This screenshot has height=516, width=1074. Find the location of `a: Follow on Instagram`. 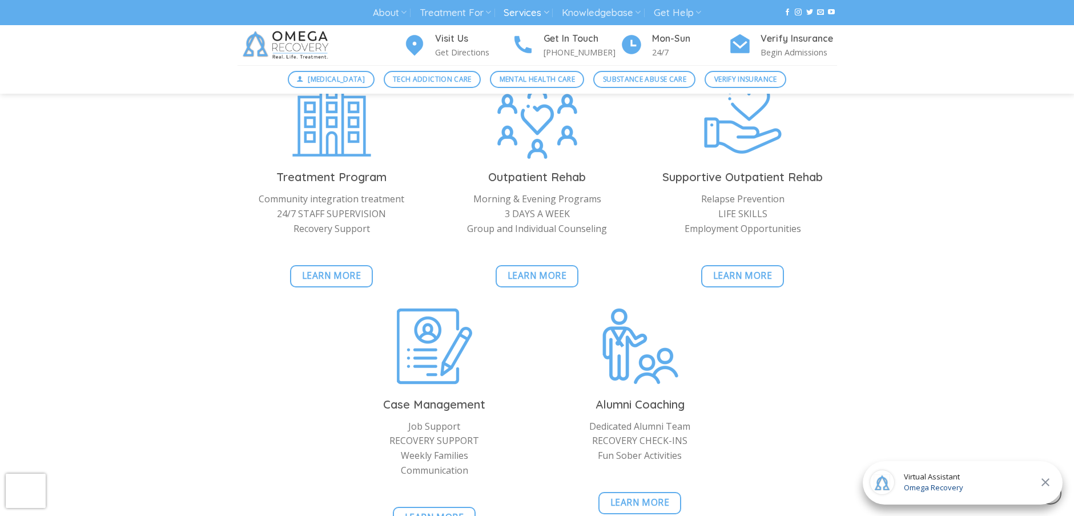

a: Follow on Instagram is located at coordinates (799, 13).